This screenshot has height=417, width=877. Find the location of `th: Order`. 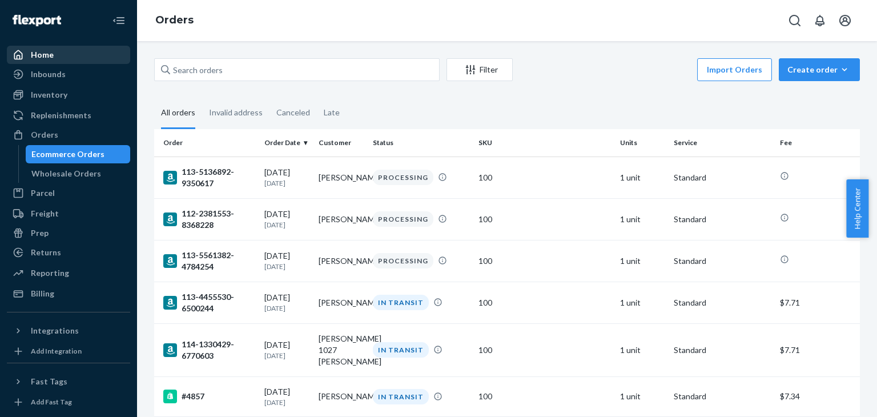

th: Order is located at coordinates (207, 143).